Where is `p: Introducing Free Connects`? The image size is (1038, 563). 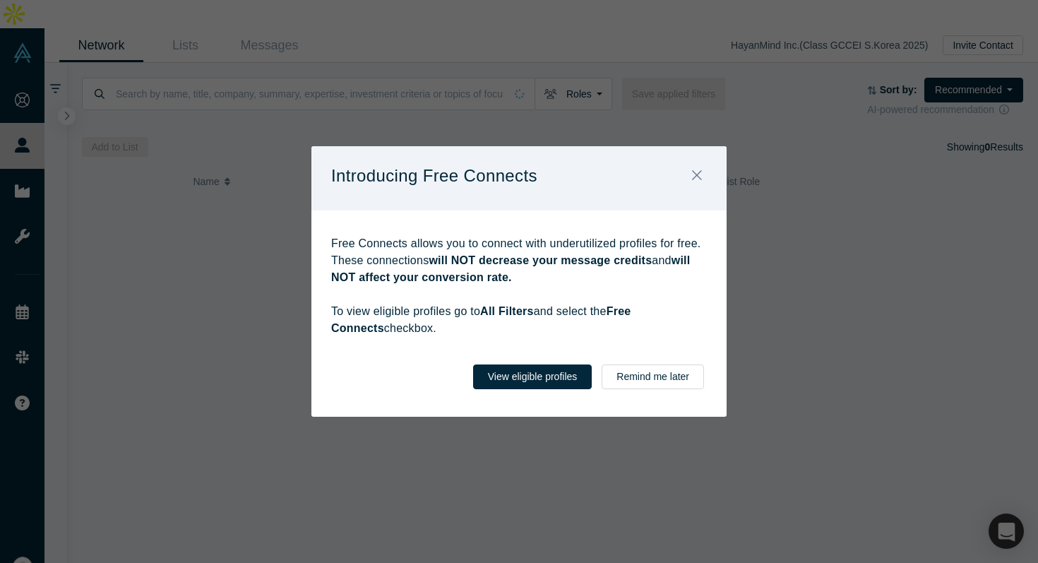 p: Introducing Free Connects is located at coordinates (434, 176).